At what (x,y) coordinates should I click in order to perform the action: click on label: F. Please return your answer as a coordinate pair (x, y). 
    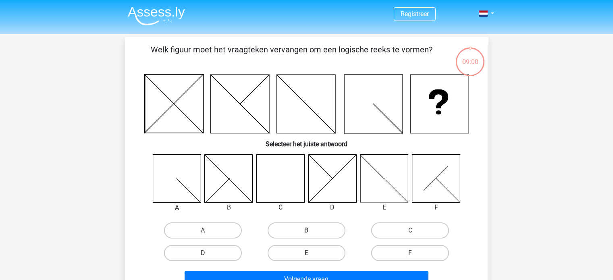
    Looking at the image, I should click on (410, 253).